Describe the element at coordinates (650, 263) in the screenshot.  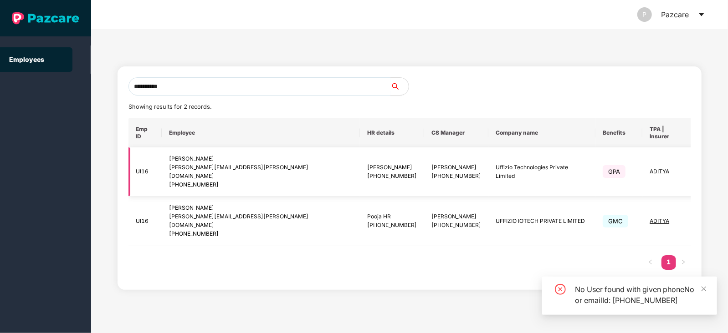
I see `li: Previous Page` at that location.